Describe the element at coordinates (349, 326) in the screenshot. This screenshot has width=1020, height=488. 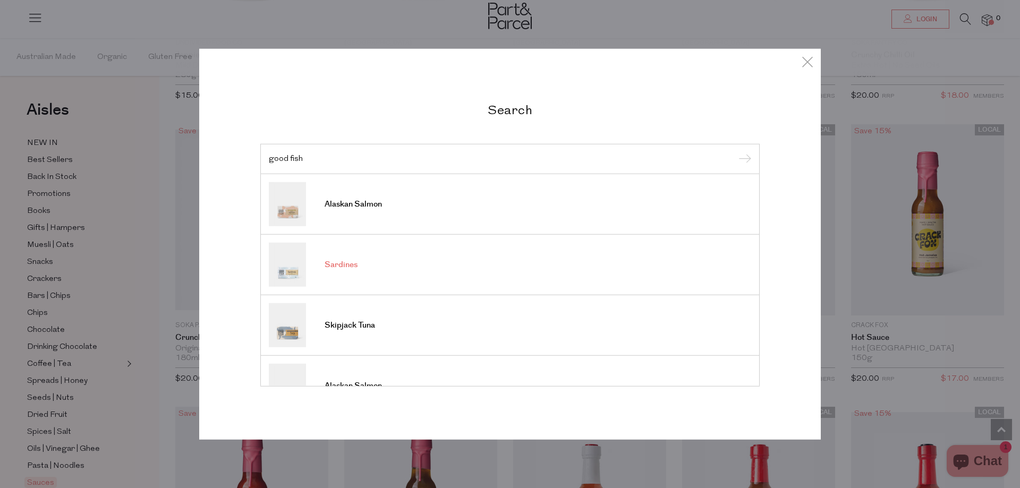
I see `span: Skipjack Tuna` at that location.